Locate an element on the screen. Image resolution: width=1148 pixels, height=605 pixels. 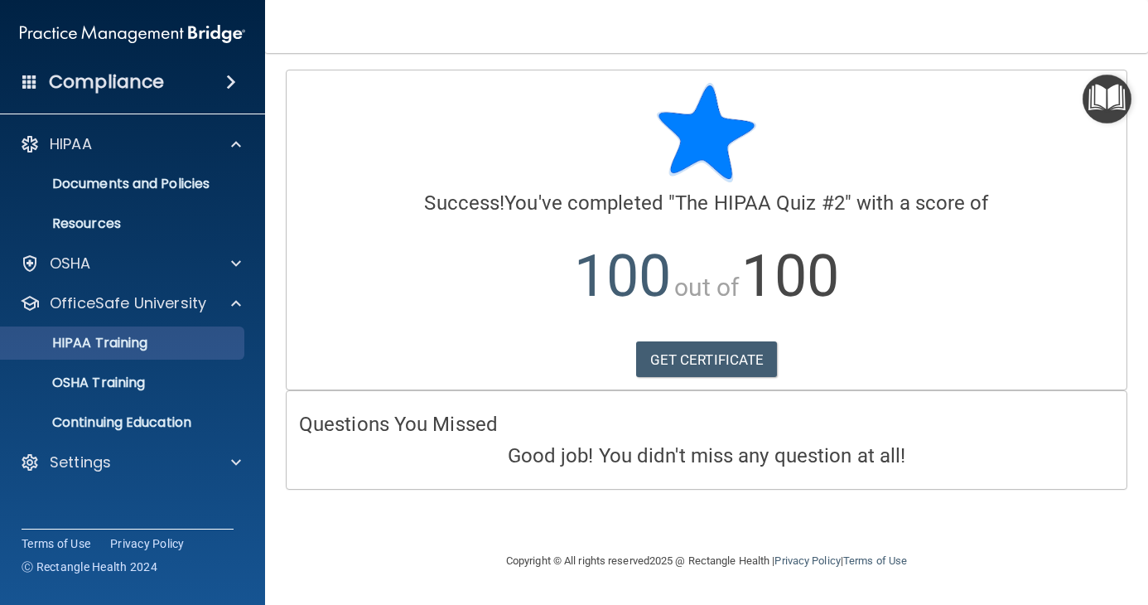
p: OSHA Training is located at coordinates (78, 383).